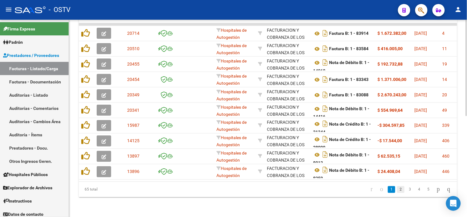  I want to click on span: 460, so click(446, 157).